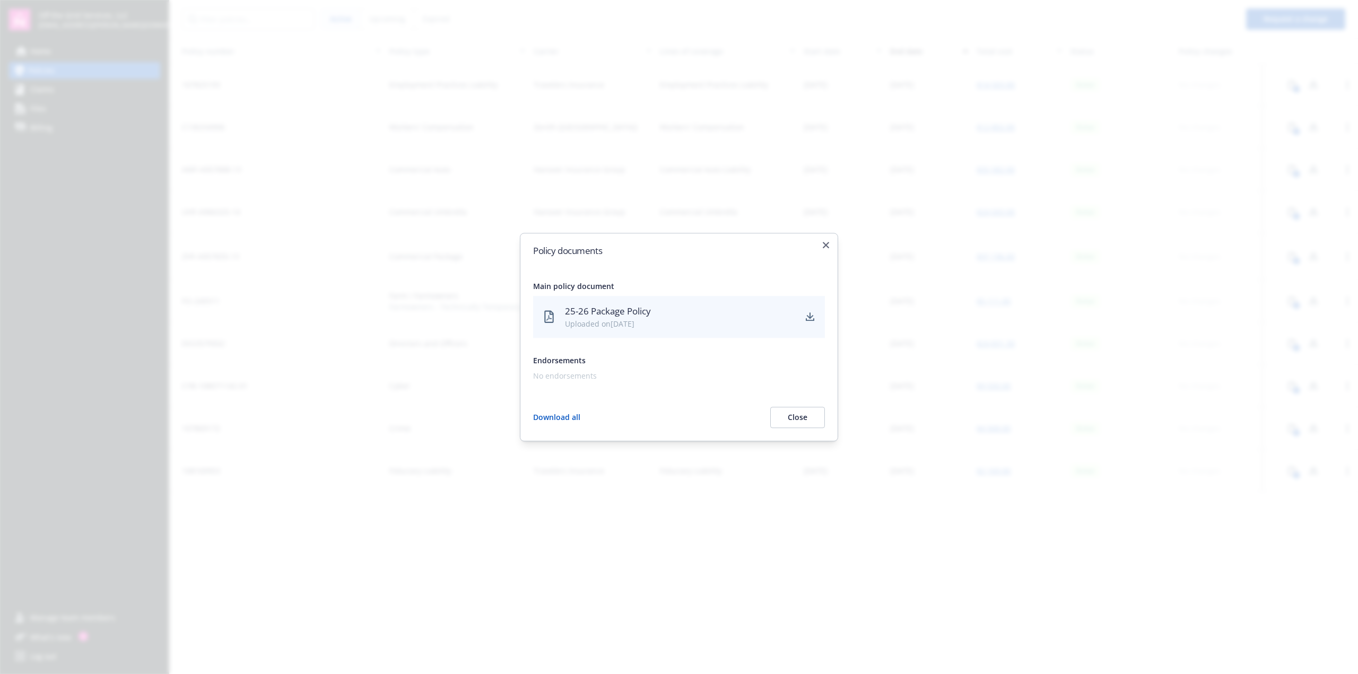 Image resolution: width=1358 pixels, height=674 pixels. What do you see at coordinates (680, 311) in the screenshot?
I see `div: 25-26 Package Policy` at bounding box center [680, 311].